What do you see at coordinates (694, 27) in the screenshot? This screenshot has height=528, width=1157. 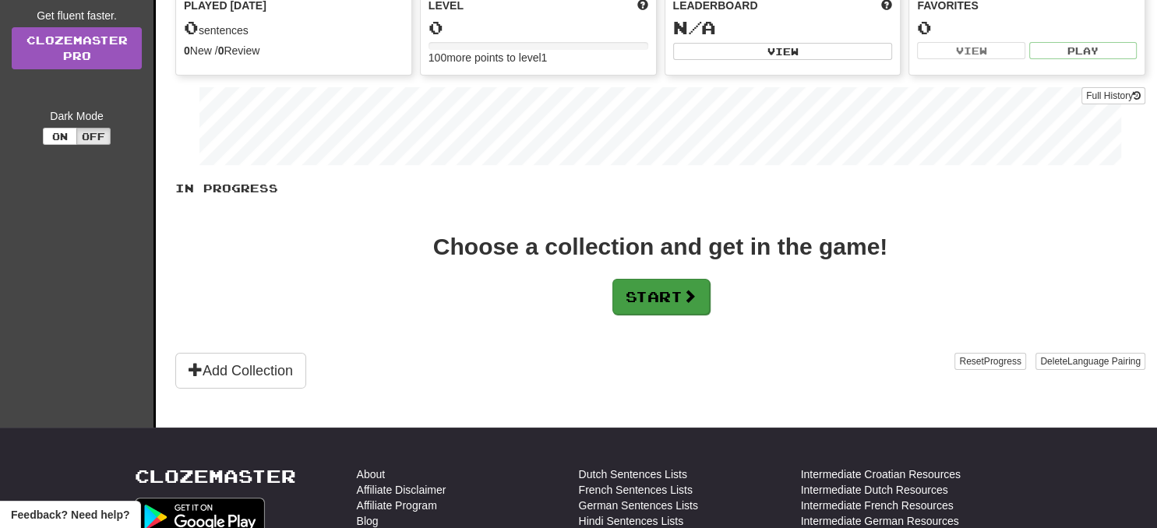 I see `span: N/A` at bounding box center [694, 27].